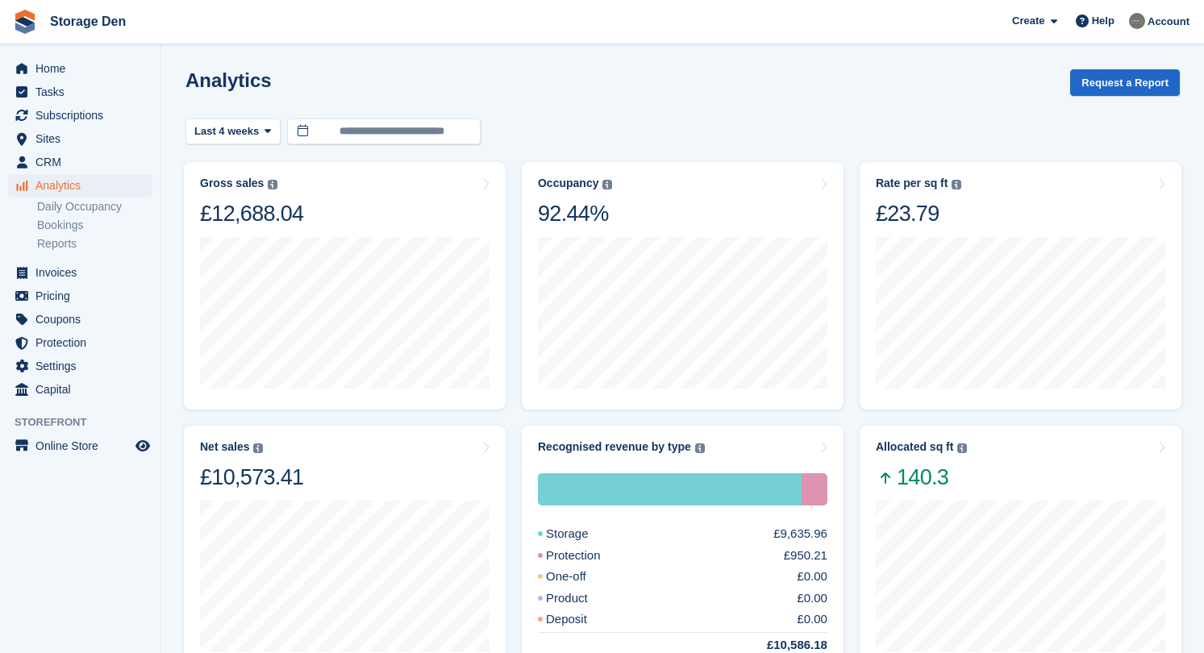 Image resolution: width=1204 pixels, height=653 pixels. Describe the element at coordinates (919, 214) in the screenshot. I see `div: £23.79` at that location.